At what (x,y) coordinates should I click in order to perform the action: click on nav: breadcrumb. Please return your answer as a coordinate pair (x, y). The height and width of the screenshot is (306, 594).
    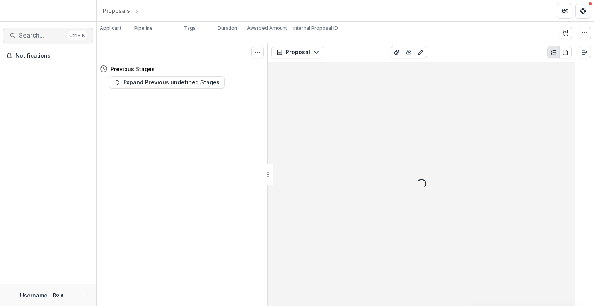
    Looking at the image, I should click on (136, 10).